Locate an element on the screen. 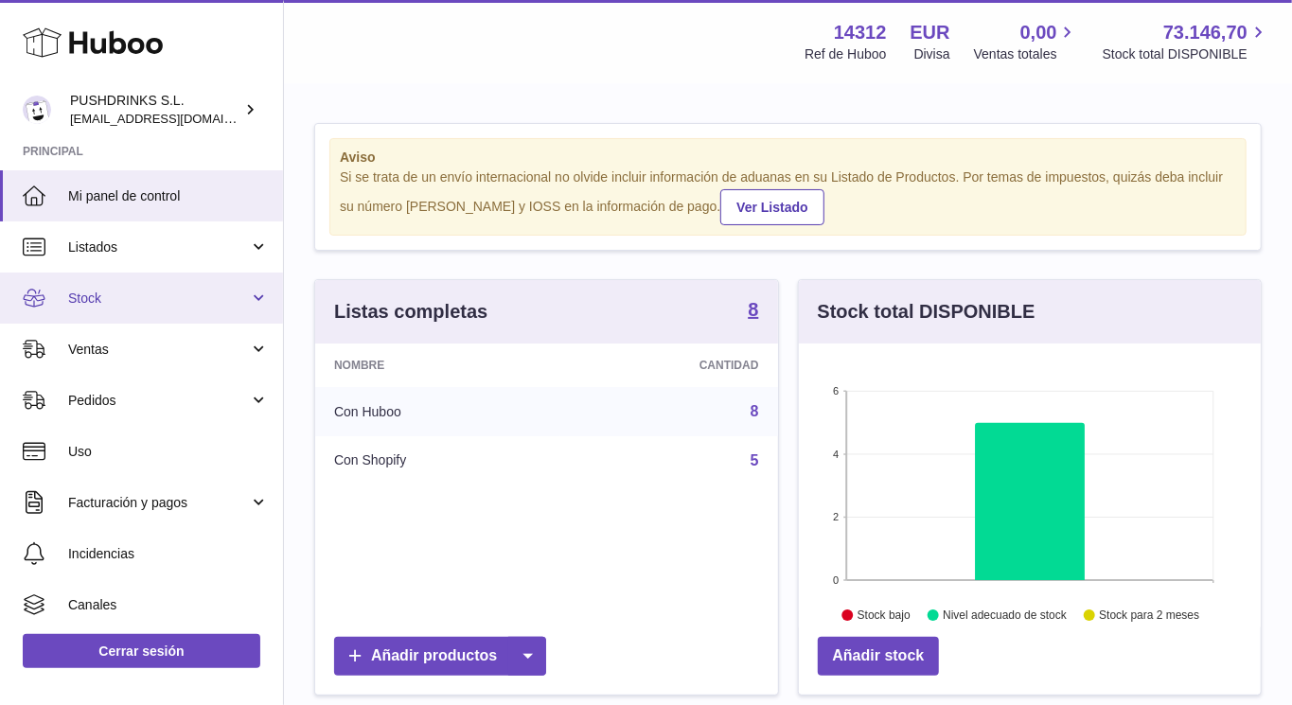 The width and height of the screenshot is (1292, 705). text: Stock para 2 meses is located at coordinates (1149, 615).